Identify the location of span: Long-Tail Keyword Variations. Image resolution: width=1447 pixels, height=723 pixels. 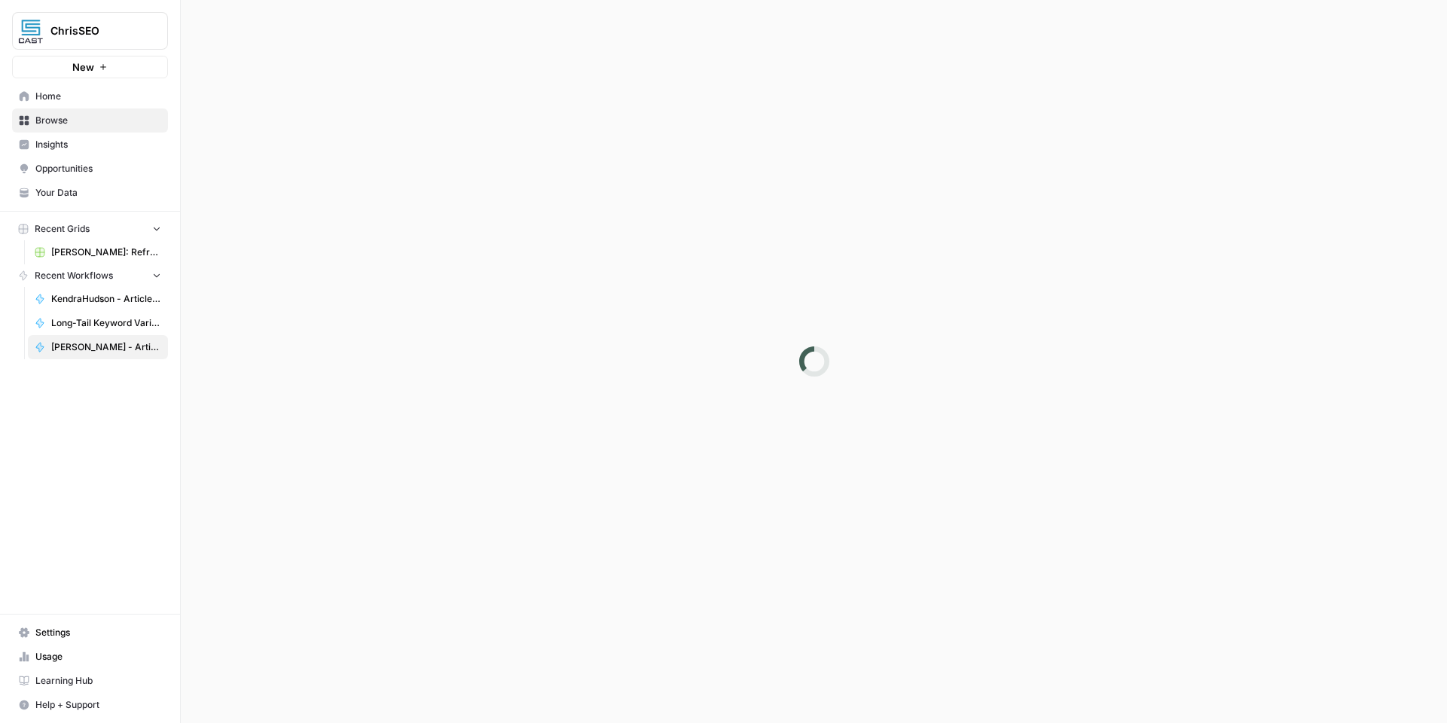
(106, 323).